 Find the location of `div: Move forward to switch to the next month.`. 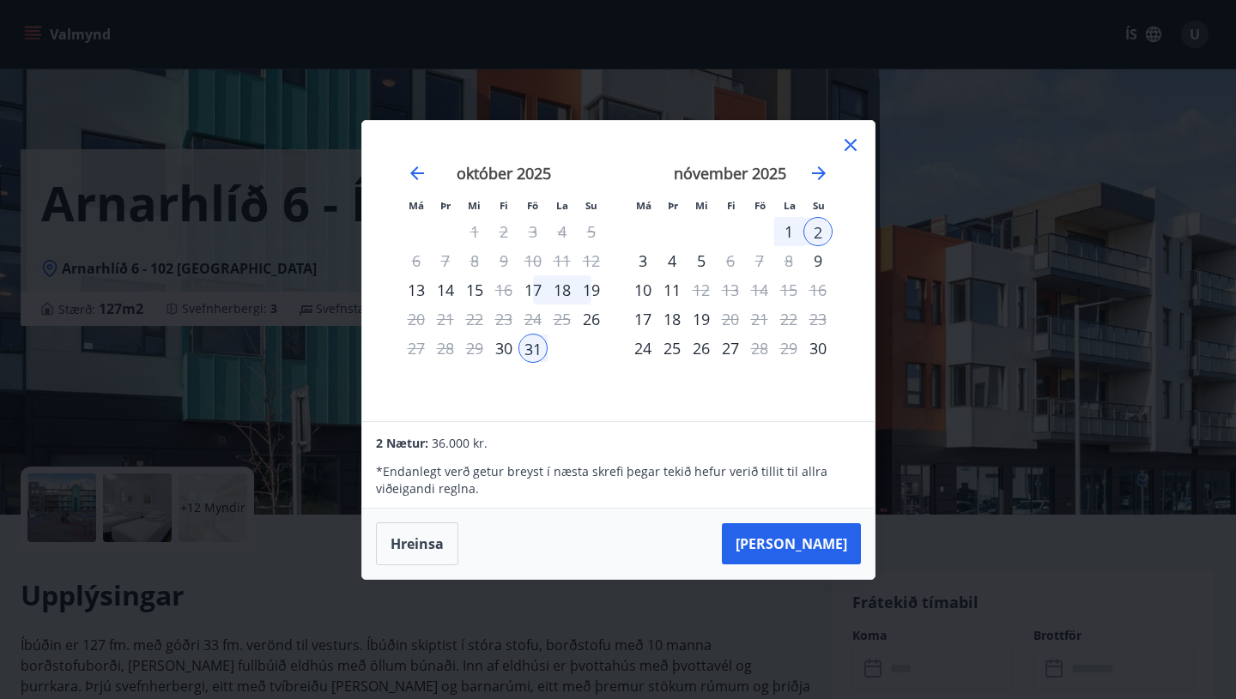

div: Move forward to switch to the next month. is located at coordinates (819, 173).